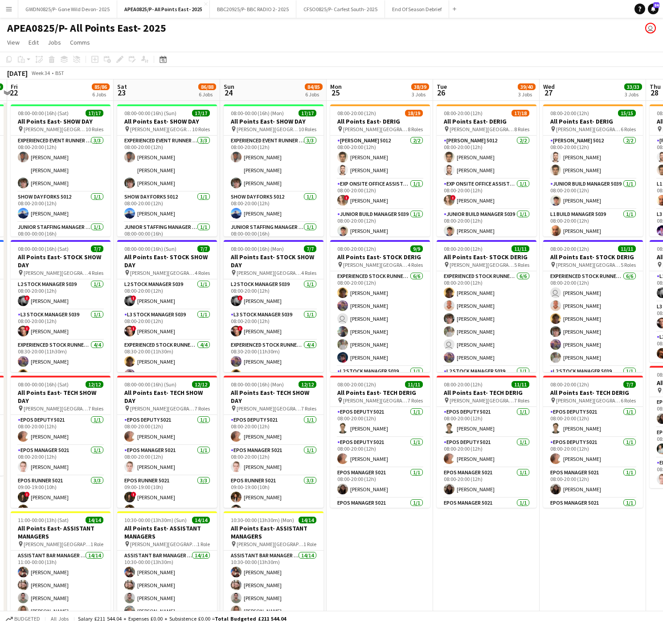  I want to click on button: APEA0825/P- All Points East- 2025, so click(164, 9).